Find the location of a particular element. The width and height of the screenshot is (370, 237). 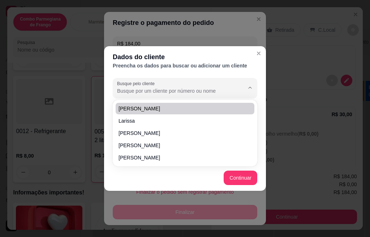

input: Busque pelo cliente is located at coordinates (175, 91).